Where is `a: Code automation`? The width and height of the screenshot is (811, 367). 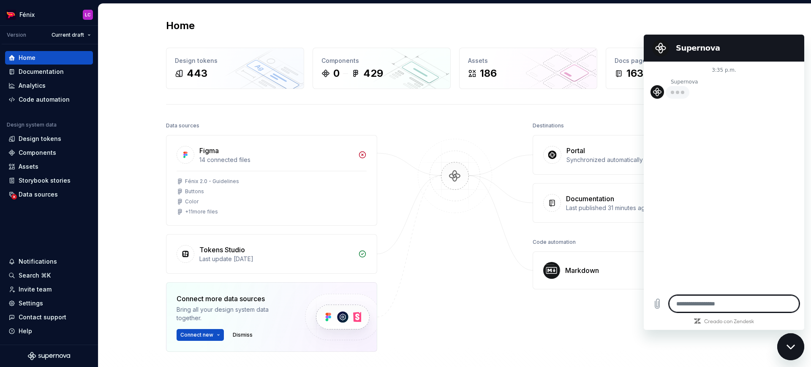 a: Code automation is located at coordinates (49, 100).